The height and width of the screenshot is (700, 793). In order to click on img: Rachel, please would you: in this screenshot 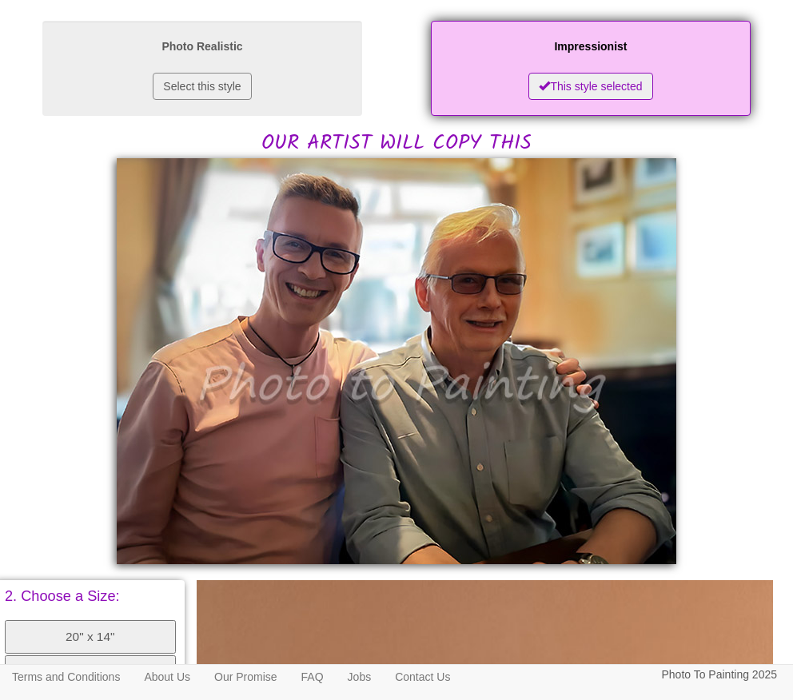, I will do `click(396, 361)`.